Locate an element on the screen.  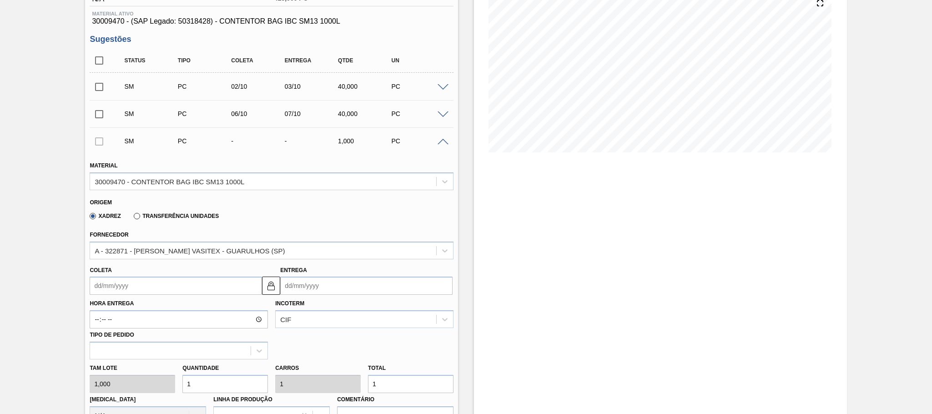
label: Carros is located at coordinates (287, 368).